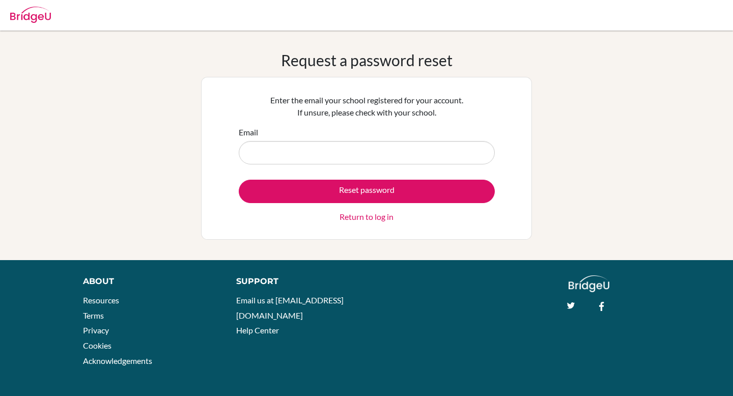  What do you see at coordinates (31, 15) in the screenshot?
I see `img: Bridge-U` at bounding box center [31, 15].